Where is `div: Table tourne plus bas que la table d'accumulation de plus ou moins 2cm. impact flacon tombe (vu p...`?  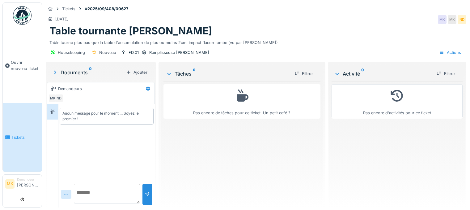 div: Table tourne plus bas que la table d'accumulation de plus ou moins 2cm. impact flacon tombe (vu p... is located at coordinates (256, 41).